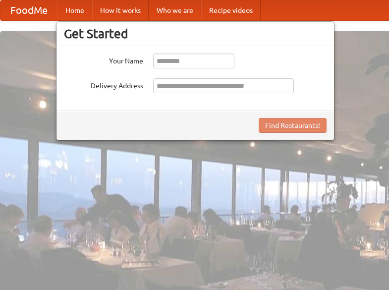  What do you see at coordinates (104, 59) in the screenshot?
I see `label: Your Name` at bounding box center [104, 59].